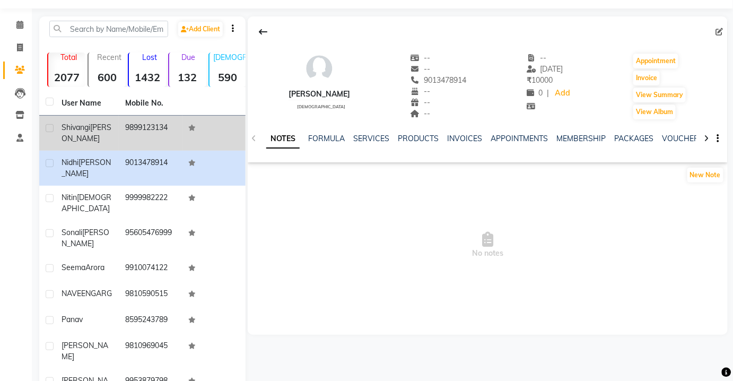 Image resolution: width=733 pixels, height=381 pixels. Describe the element at coordinates (72, 232) in the screenshot. I see `span: Sonali` at that location.